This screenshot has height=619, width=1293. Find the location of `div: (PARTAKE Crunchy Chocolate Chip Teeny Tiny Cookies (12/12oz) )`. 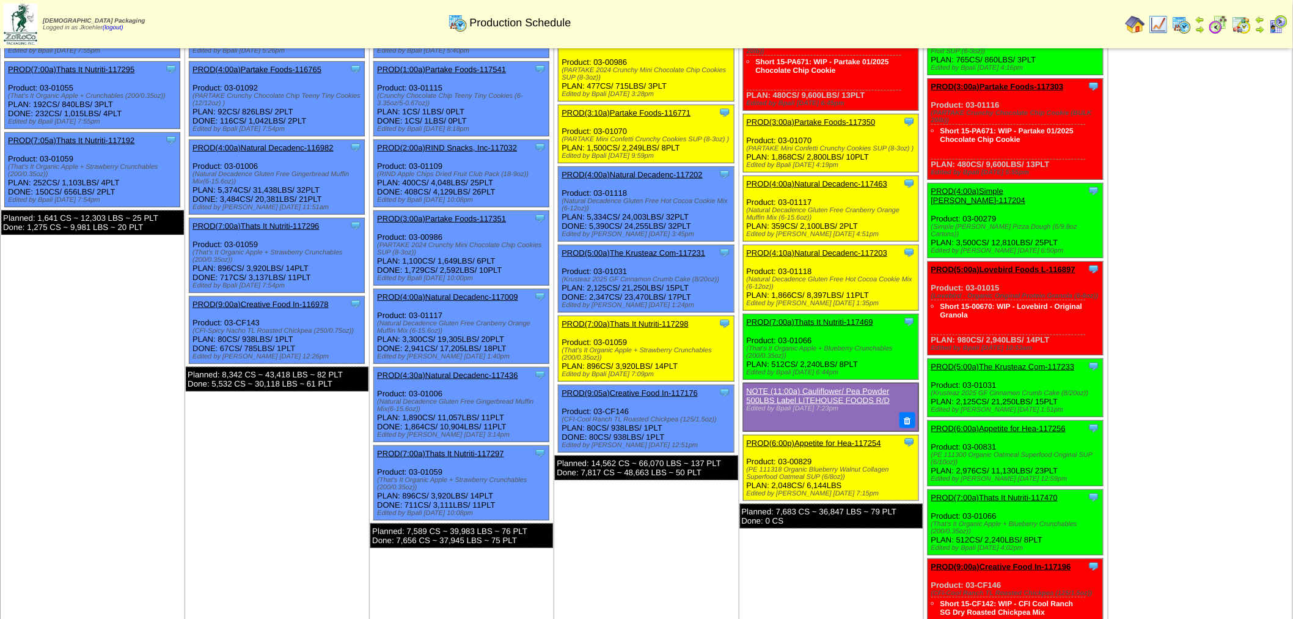

div: (PARTAKE Crunchy Chocolate Chip Teeny Tiny Cookies (12/12oz) ) is located at coordinates (278, 100).